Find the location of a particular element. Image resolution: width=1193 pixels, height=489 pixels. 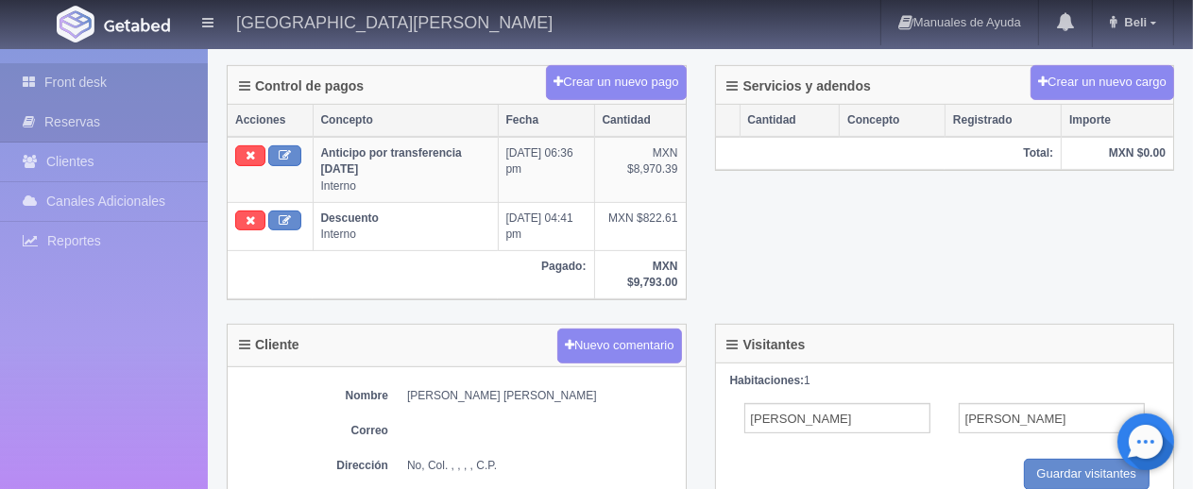

th: MXN $0.00 is located at coordinates (1117, 153).